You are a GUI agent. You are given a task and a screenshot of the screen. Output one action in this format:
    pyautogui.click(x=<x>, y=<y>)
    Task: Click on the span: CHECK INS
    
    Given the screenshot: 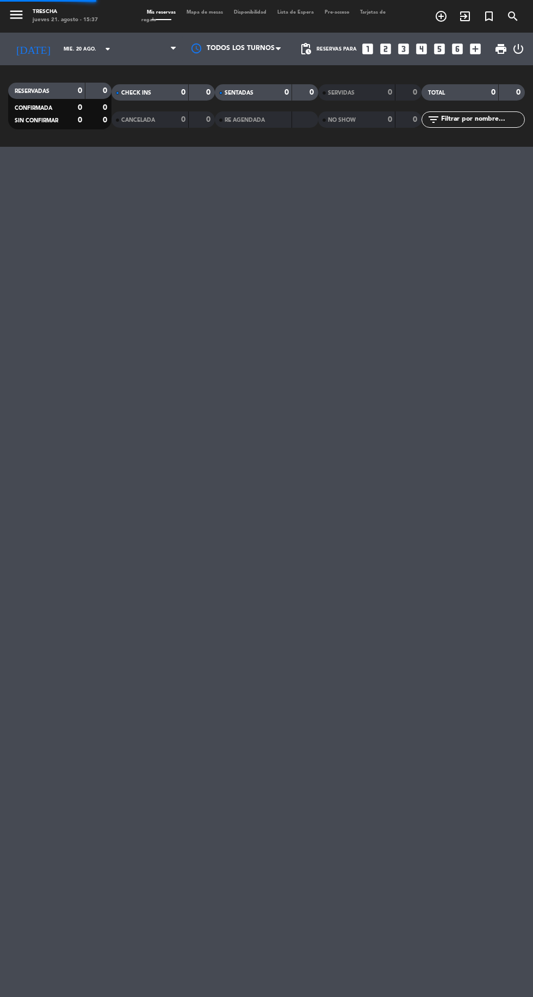 What is the action you would take?
    pyautogui.click(x=136, y=93)
    